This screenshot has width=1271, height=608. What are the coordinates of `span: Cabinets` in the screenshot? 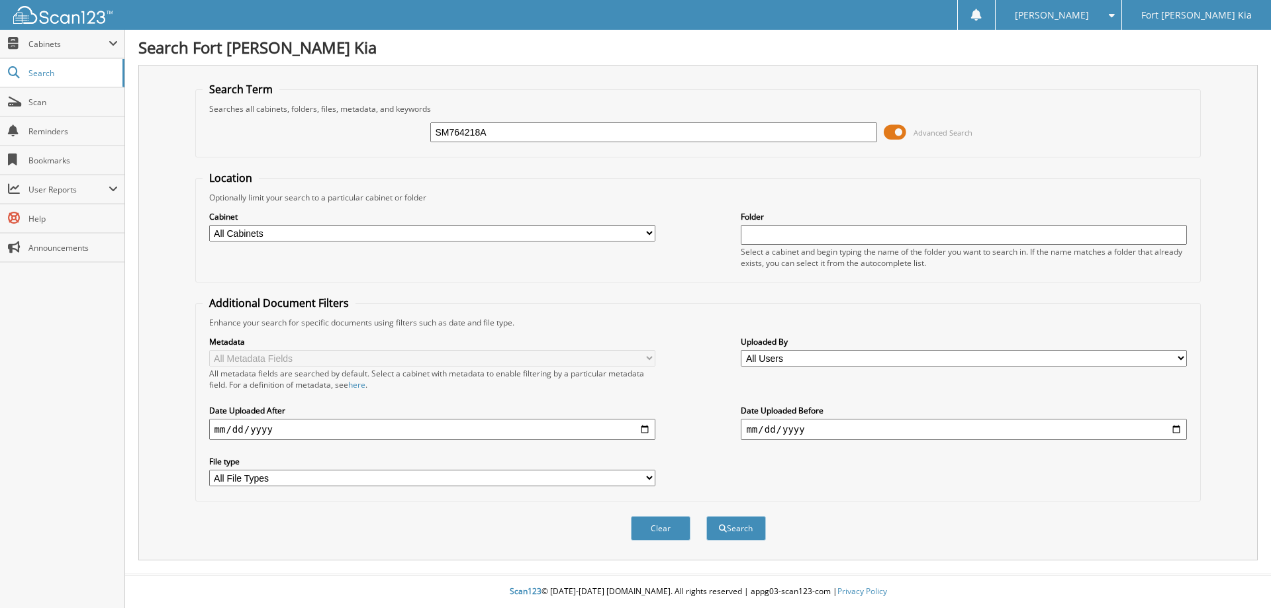 It's located at (68, 44).